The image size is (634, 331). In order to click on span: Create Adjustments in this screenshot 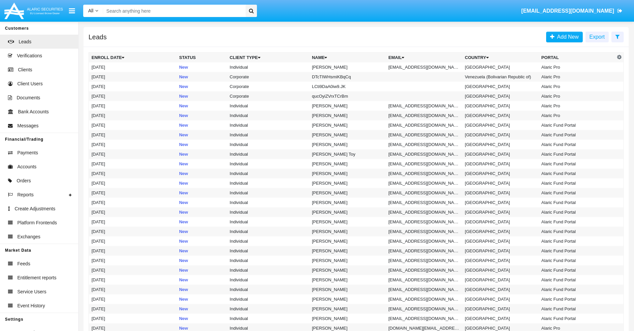, I will do `click(35, 208)`.